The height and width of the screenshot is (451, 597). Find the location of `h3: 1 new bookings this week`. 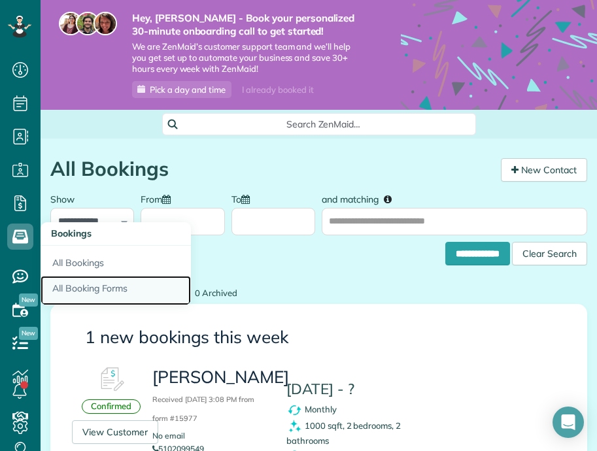

h3: 1 new bookings this week is located at coordinates (319, 337).